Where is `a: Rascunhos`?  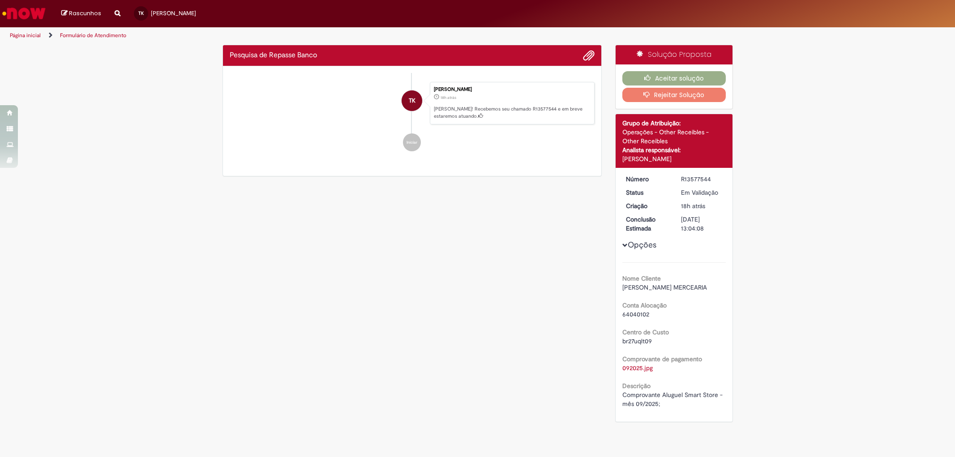 a: Rascunhos is located at coordinates (81, 13).